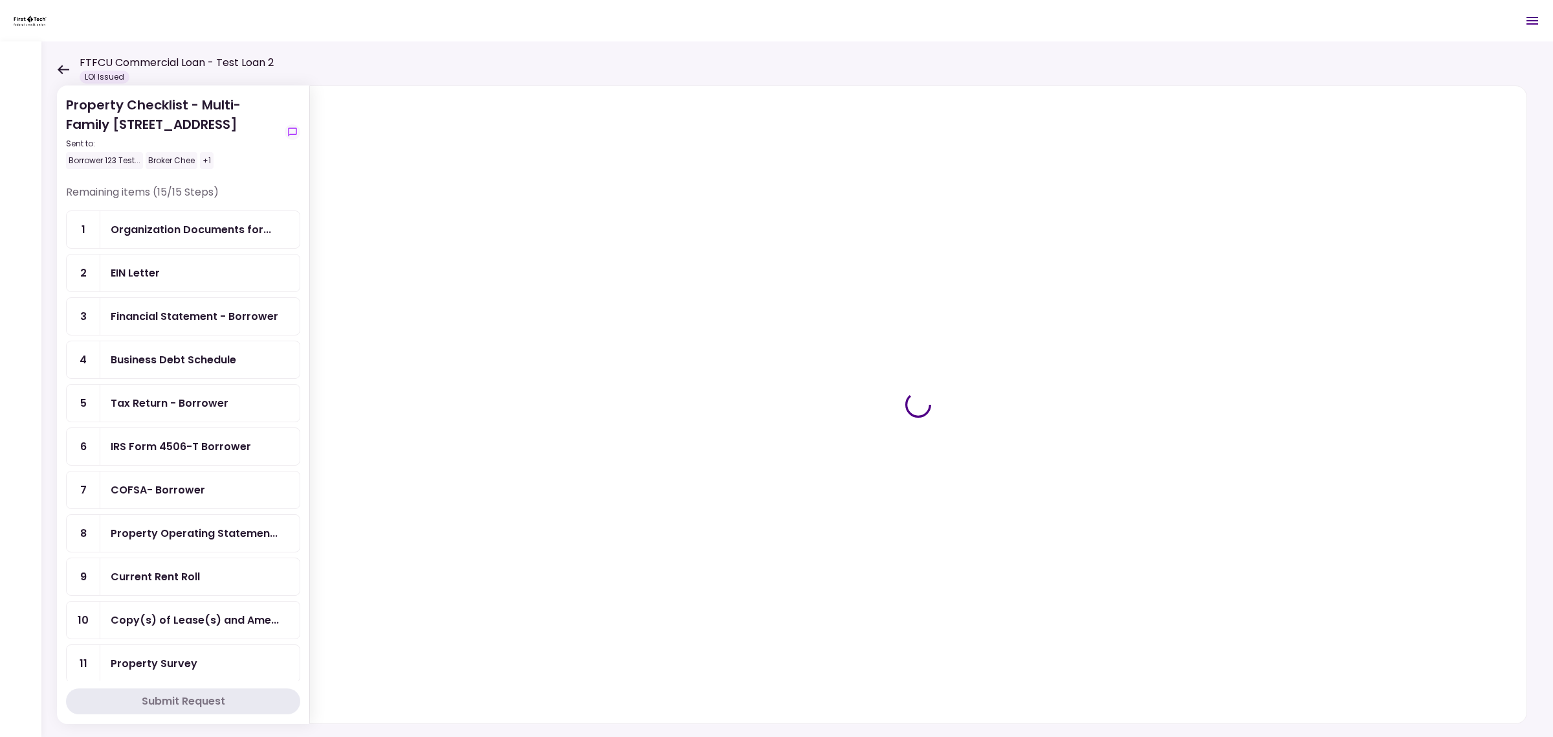  I want to click on div: Remaining items (15/15 Steps), so click(183, 197).